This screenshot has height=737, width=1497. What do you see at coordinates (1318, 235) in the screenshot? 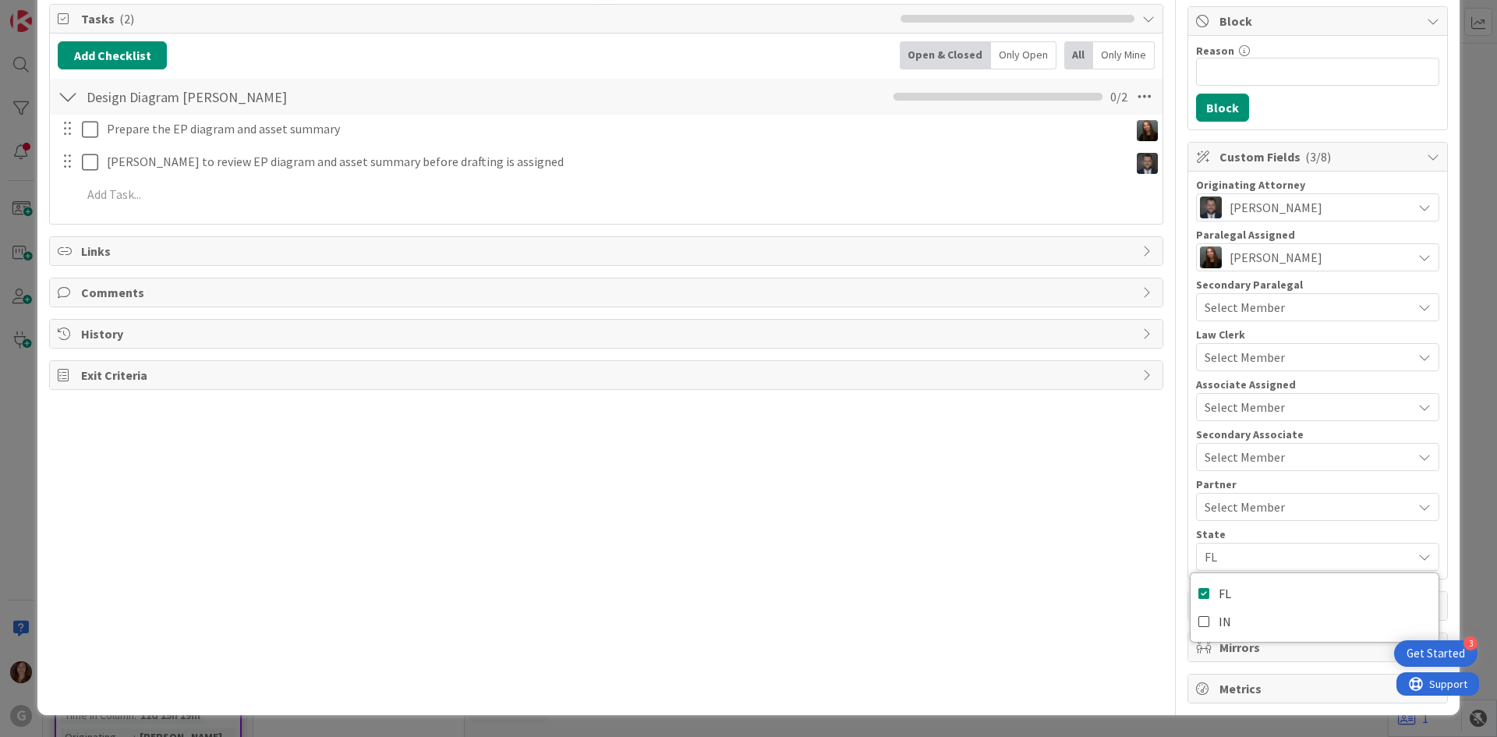
I see `div: Paralegal Assigned` at bounding box center [1318, 235].